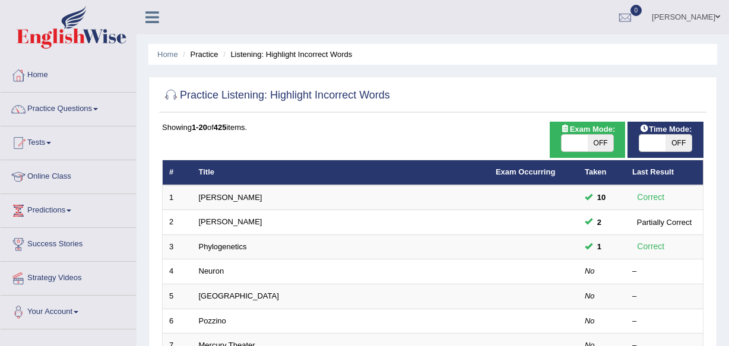  I want to click on span: Exam Mode:, so click(587, 129).